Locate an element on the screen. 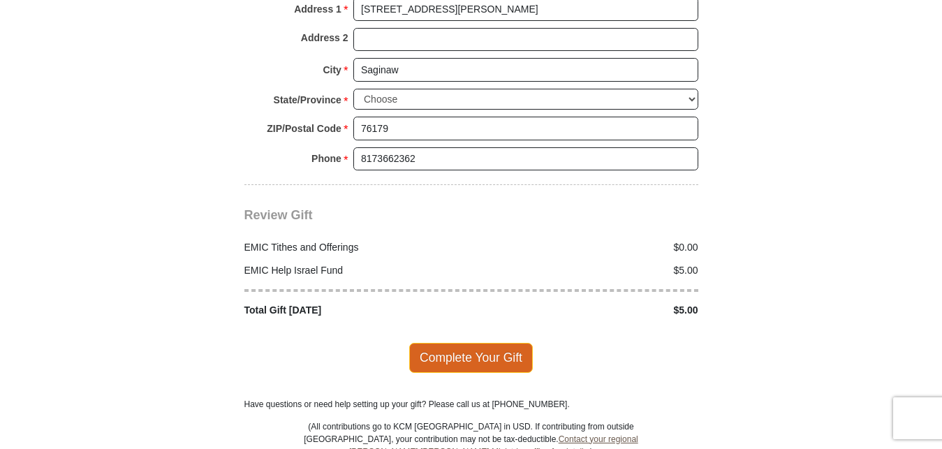  strong: Phone is located at coordinates (326, 159).